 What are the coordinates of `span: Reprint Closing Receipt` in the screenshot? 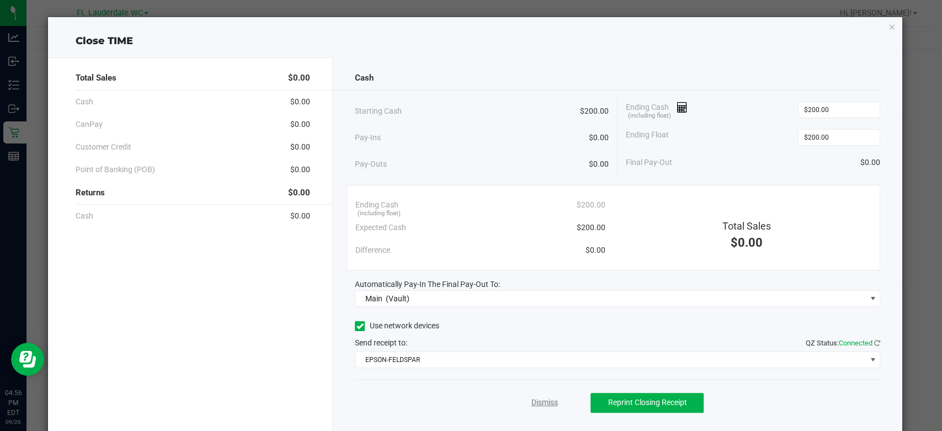 It's located at (647, 402).